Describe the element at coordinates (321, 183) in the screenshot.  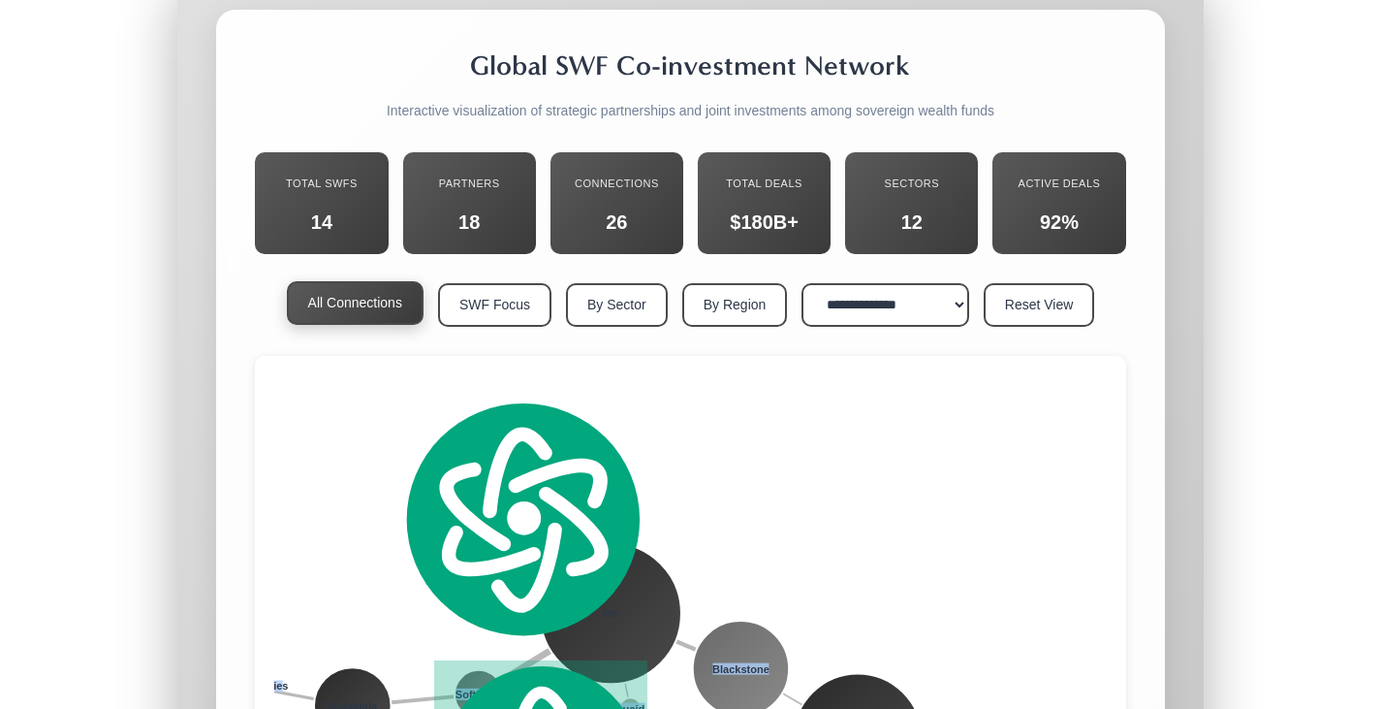
I see `div: Total SWFs` at that location.